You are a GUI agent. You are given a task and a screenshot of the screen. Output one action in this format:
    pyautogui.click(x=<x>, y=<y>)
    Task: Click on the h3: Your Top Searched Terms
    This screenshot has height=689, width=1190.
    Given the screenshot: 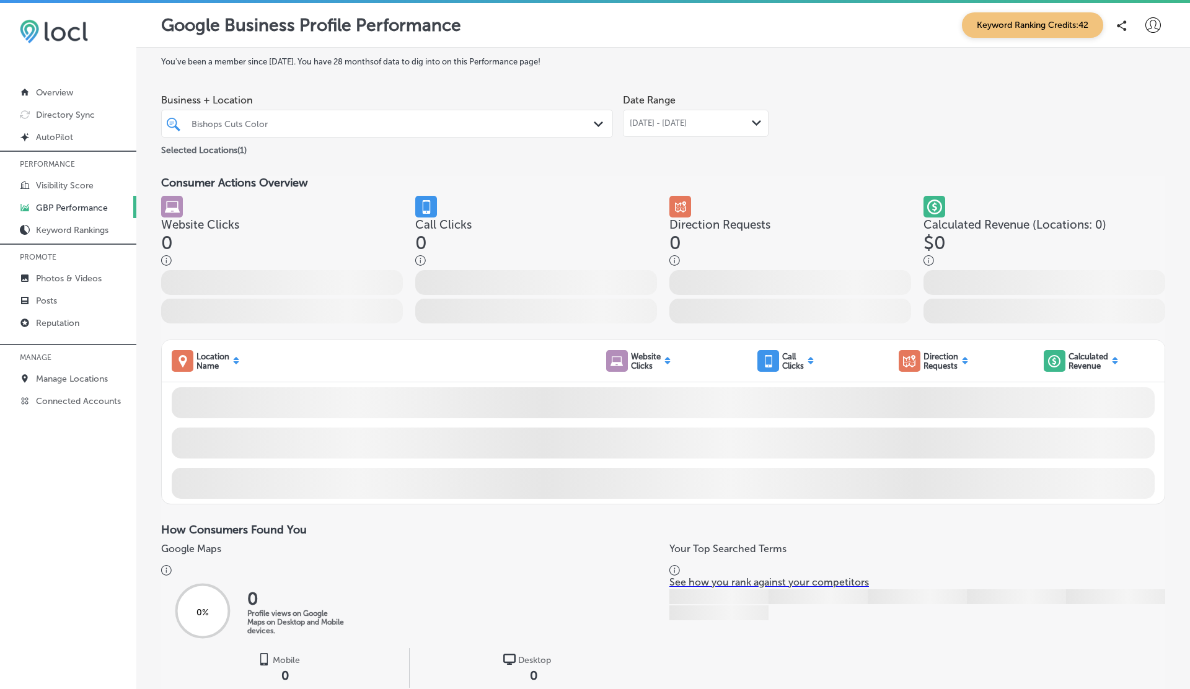 What is the action you would take?
    pyautogui.click(x=914, y=548)
    